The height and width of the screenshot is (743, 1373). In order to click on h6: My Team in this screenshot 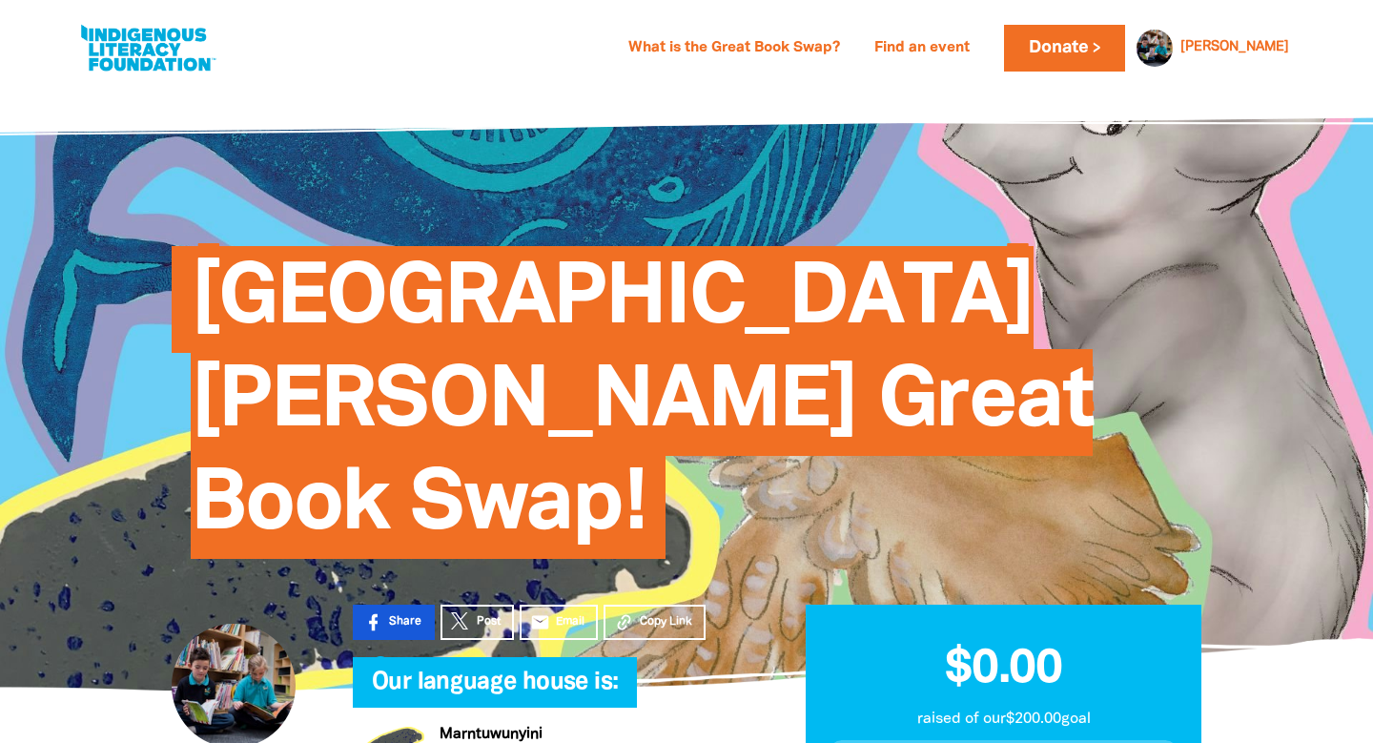, I will do `click(550, 694)`.